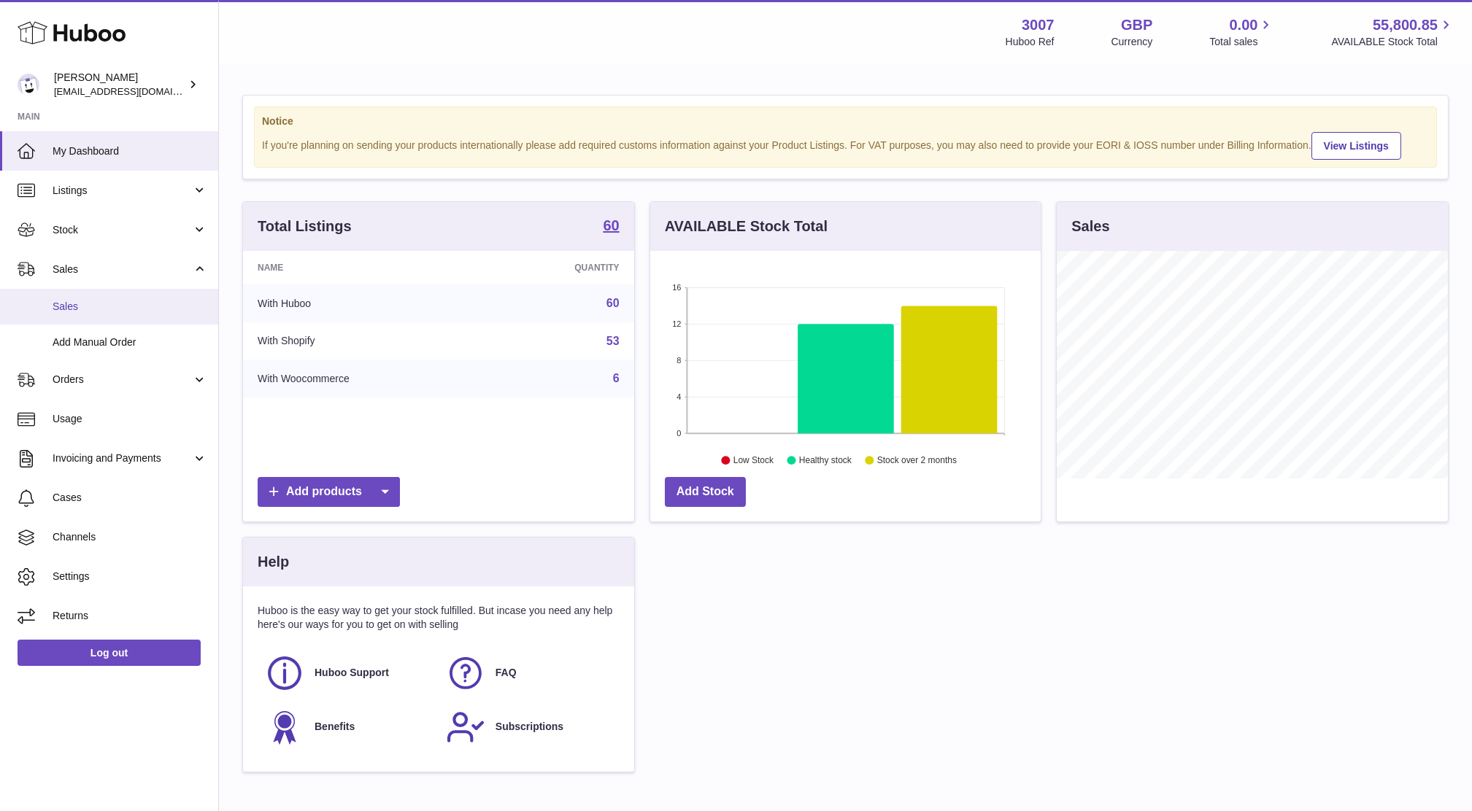  I want to click on text: 16, so click(676, 287).